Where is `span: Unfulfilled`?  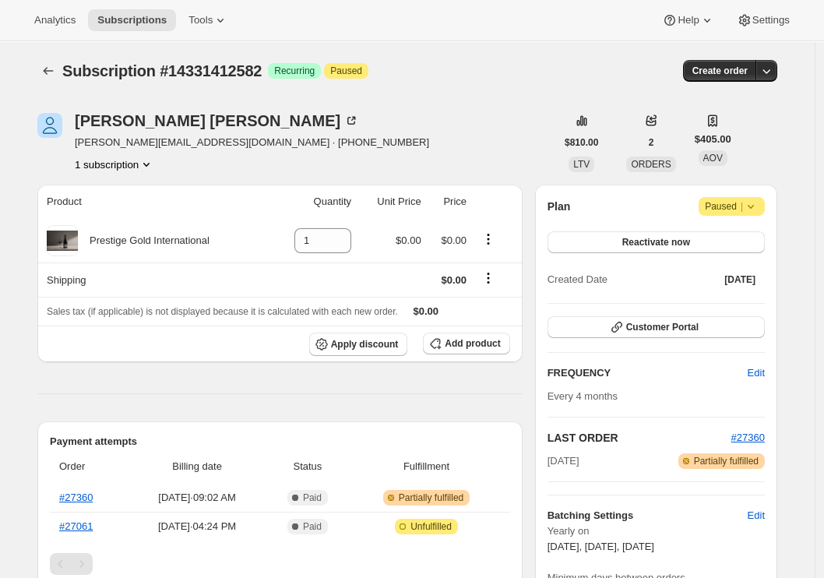 span: Unfulfilled is located at coordinates (431, 527).